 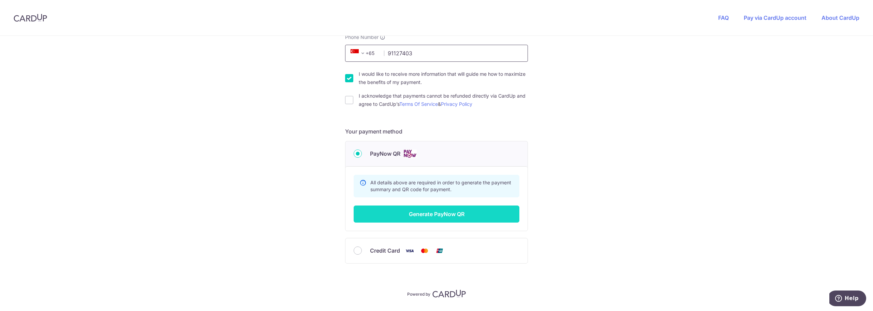 I want to click on span: Help, so click(x=22, y=8).